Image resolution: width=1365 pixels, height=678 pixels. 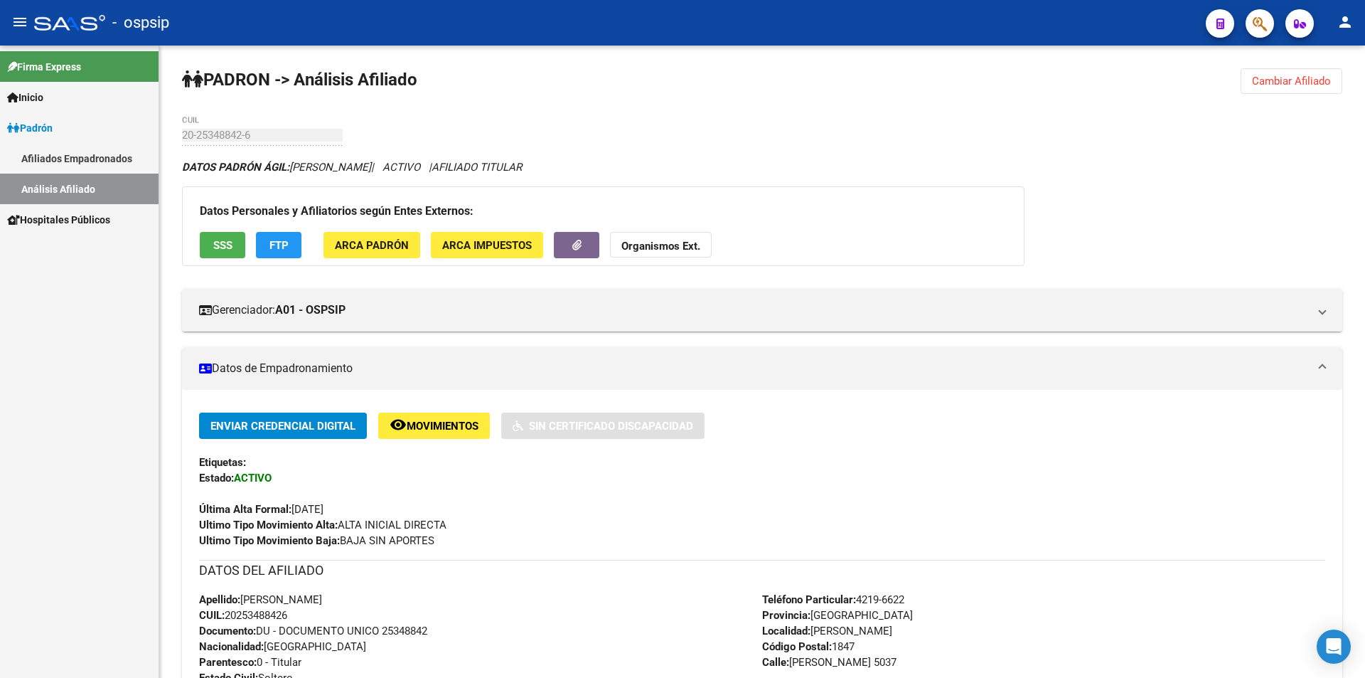 What do you see at coordinates (243, 615) in the screenshot?
I see `span: 20253488426` at bounding box center [243, 615].